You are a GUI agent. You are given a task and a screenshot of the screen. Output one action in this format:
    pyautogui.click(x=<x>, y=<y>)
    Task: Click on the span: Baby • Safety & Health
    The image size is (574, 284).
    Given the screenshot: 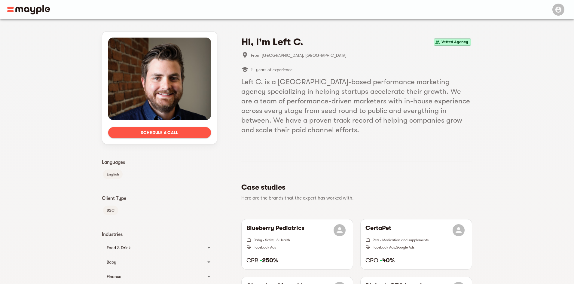 What is the action you would take?
    pyautogui.click(x=272, y=240)
    